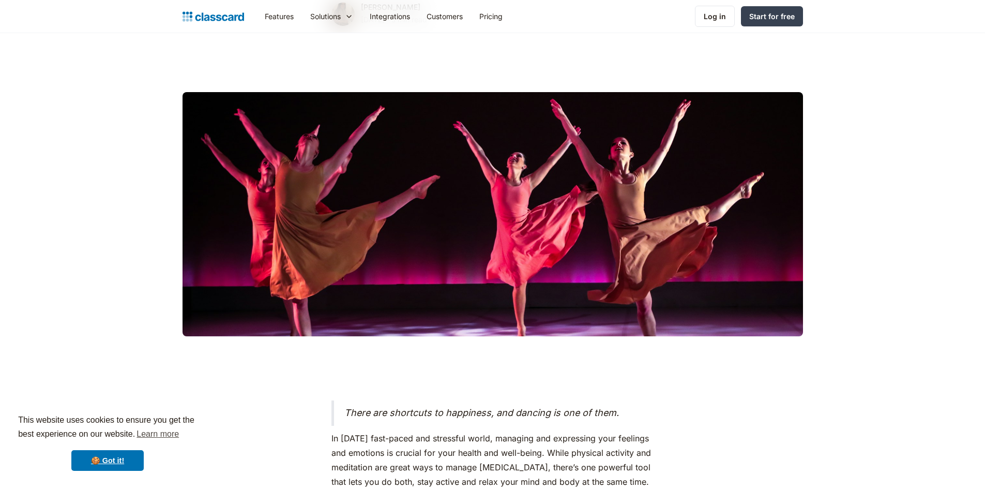 The width and height of the screenshot is (985, 489). I want to click on a: Features, so click(279, 16).